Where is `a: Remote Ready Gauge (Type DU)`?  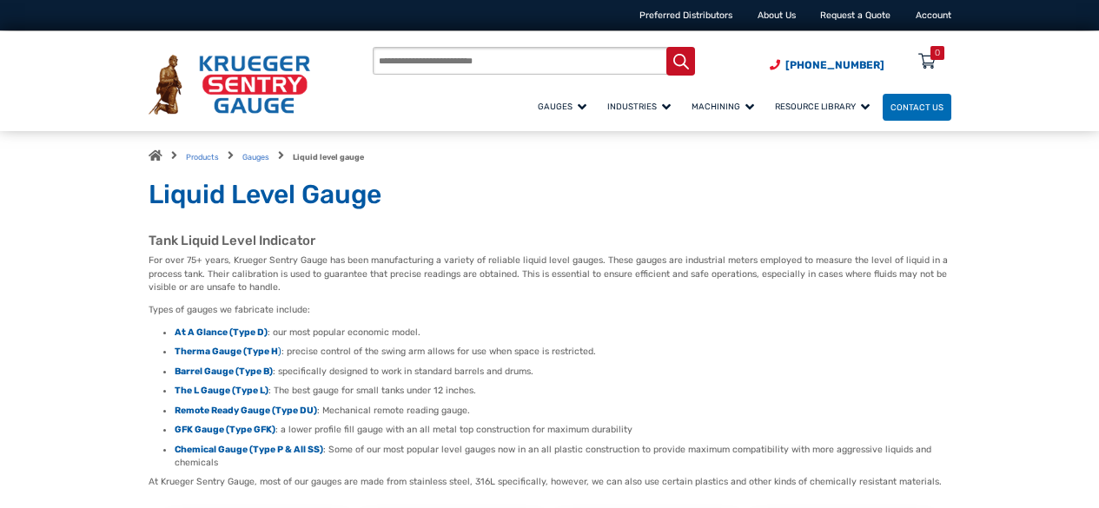
a: Remote Ready Gauge (Type DU) is located at coordinates (246, 410).